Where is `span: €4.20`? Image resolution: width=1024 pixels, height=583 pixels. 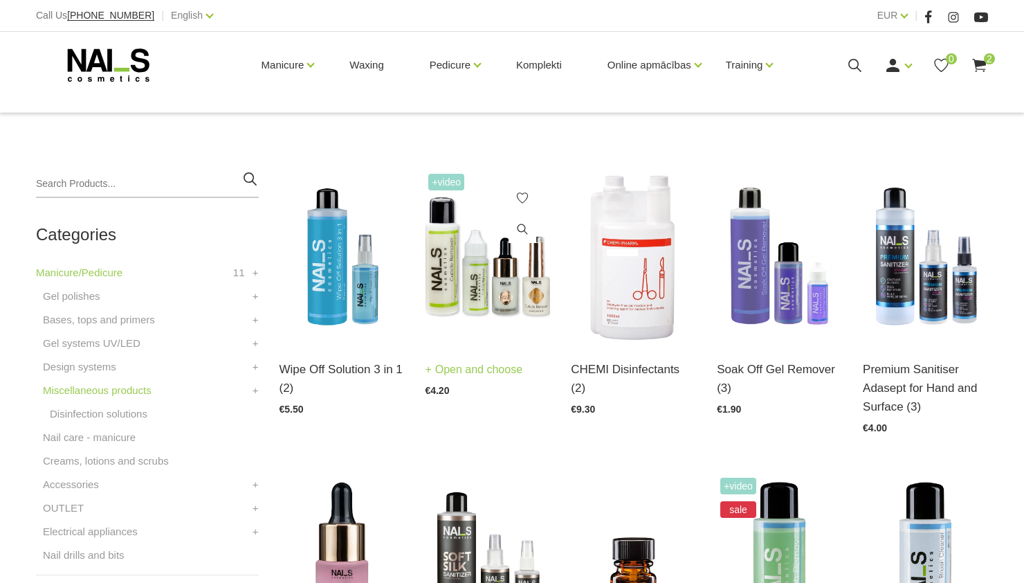
span: €4.20 is located at coordinates (437, 390).